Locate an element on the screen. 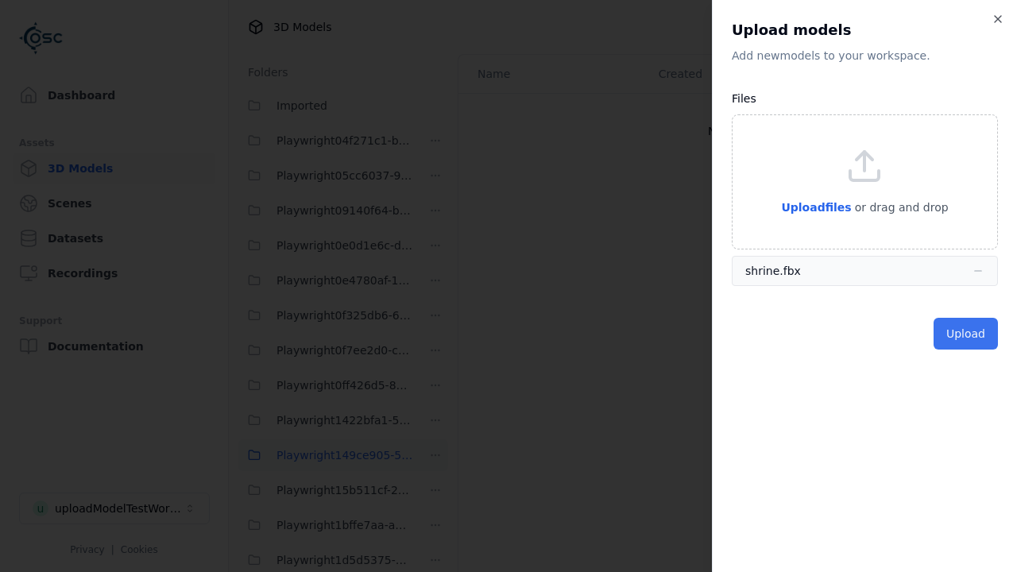 Image resolution: width=1017 pixels, height=572 pixels. p: Add new model s to your workspace. is located at coordinates (865, 56).